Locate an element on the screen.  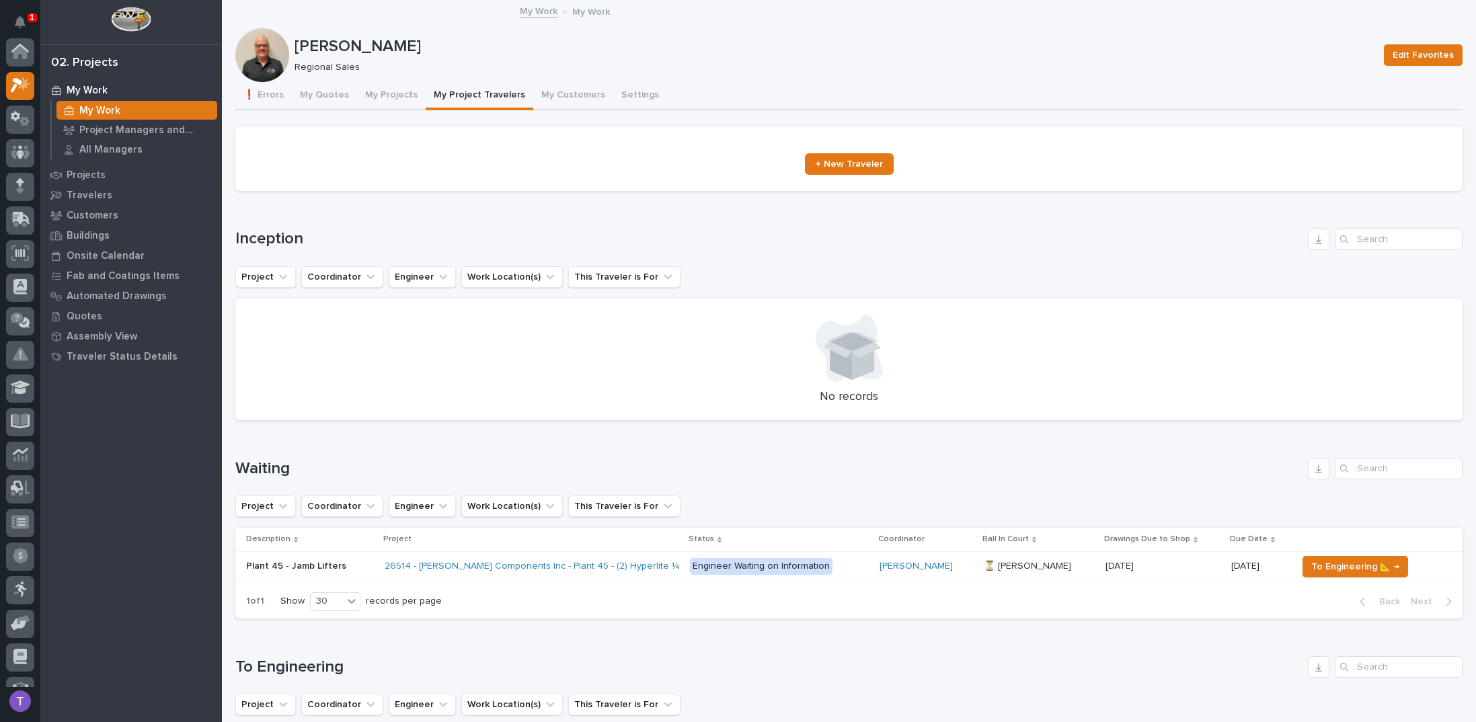
div: Notifications1 is located at coordinates (26, 27).